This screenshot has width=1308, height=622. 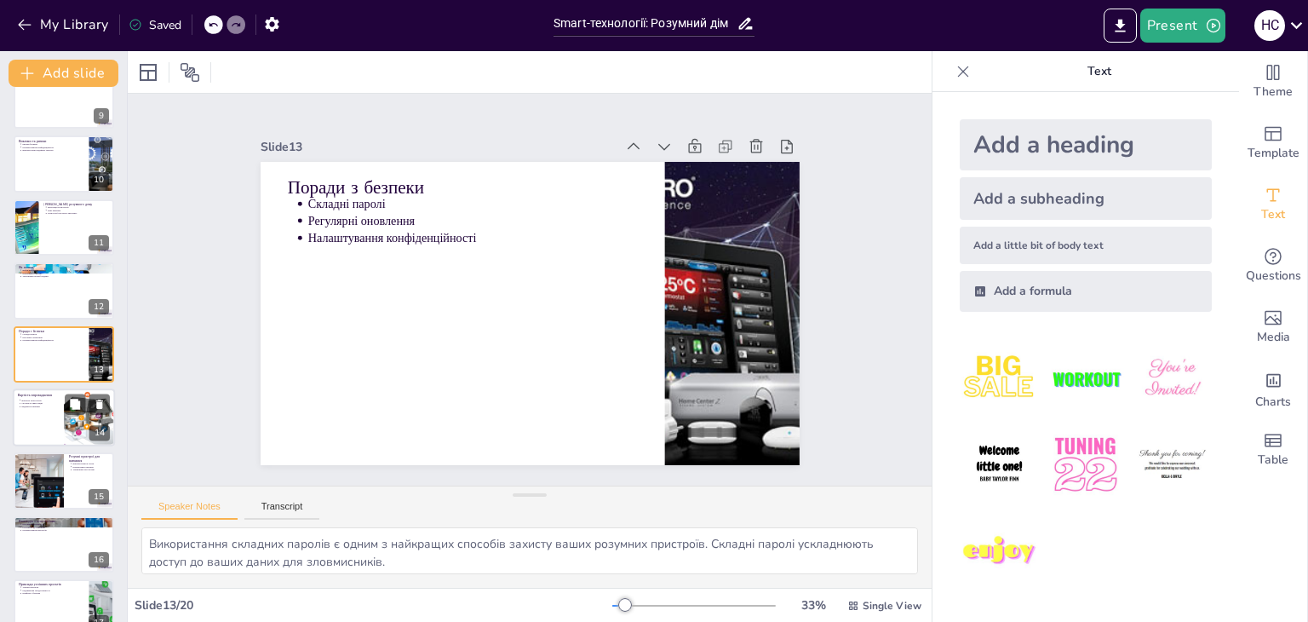 What do you see at coordinates (51, 584) in the screenshot?
I see `p: Приклади успішних проектів` at bounding box center [51, 584].